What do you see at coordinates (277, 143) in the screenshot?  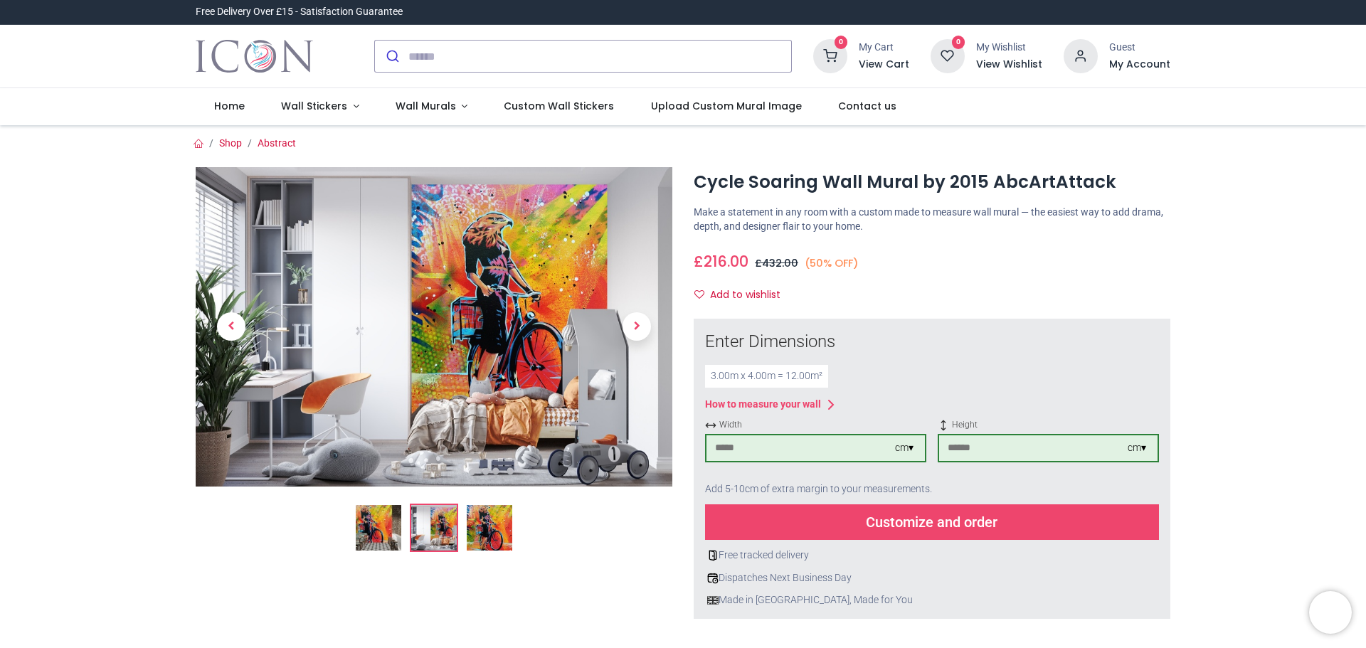 I see `a: Abstract` at bounding box center [277, 143].